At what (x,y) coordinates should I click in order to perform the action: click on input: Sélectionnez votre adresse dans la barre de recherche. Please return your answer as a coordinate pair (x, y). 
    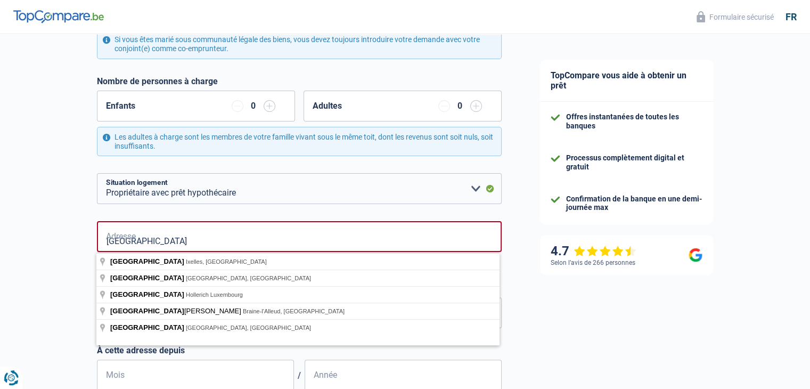
    Looking at the image, I should click on (299, 236).